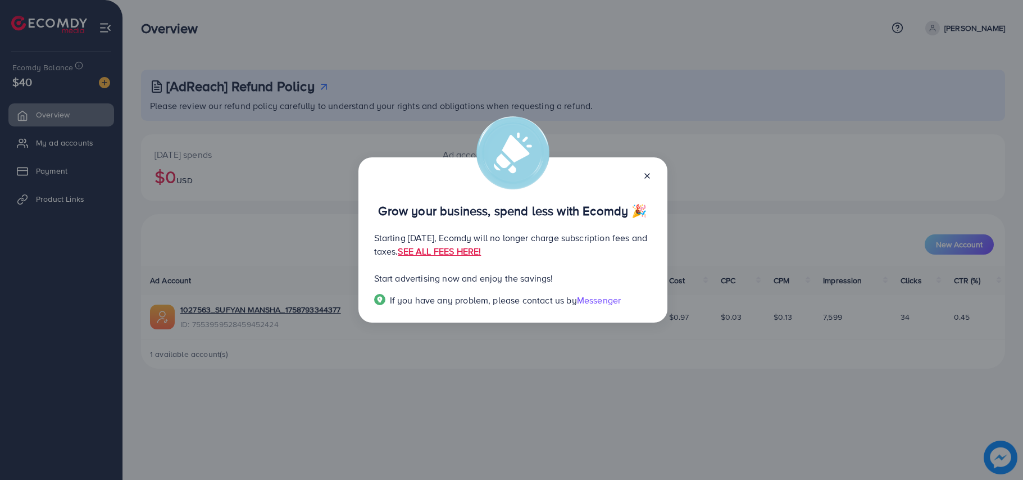 This screenshot has height=480, width=1023. What do you see at coordinates (513, 153) in the screenshot?
I see `img: alert` at bounding box center [513, 153].